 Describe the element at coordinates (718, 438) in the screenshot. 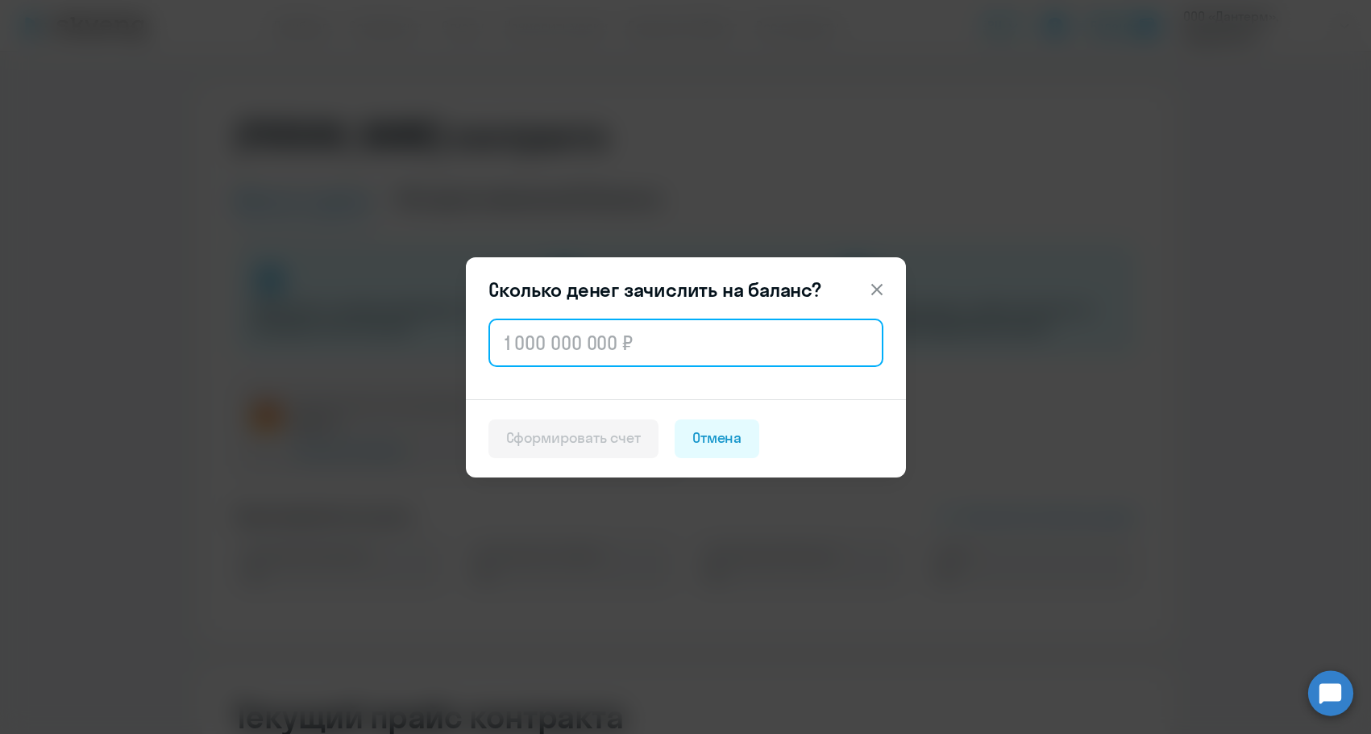

I see `div: Отмена` at that location.